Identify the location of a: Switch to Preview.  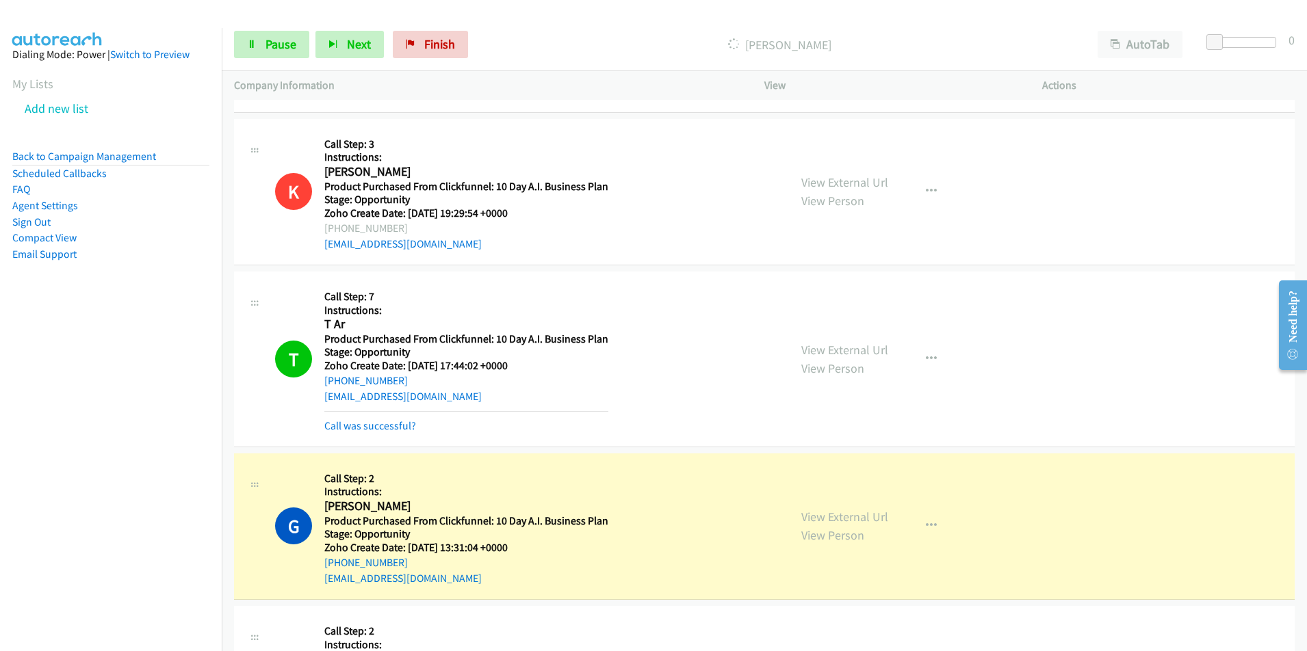
(150, 54).